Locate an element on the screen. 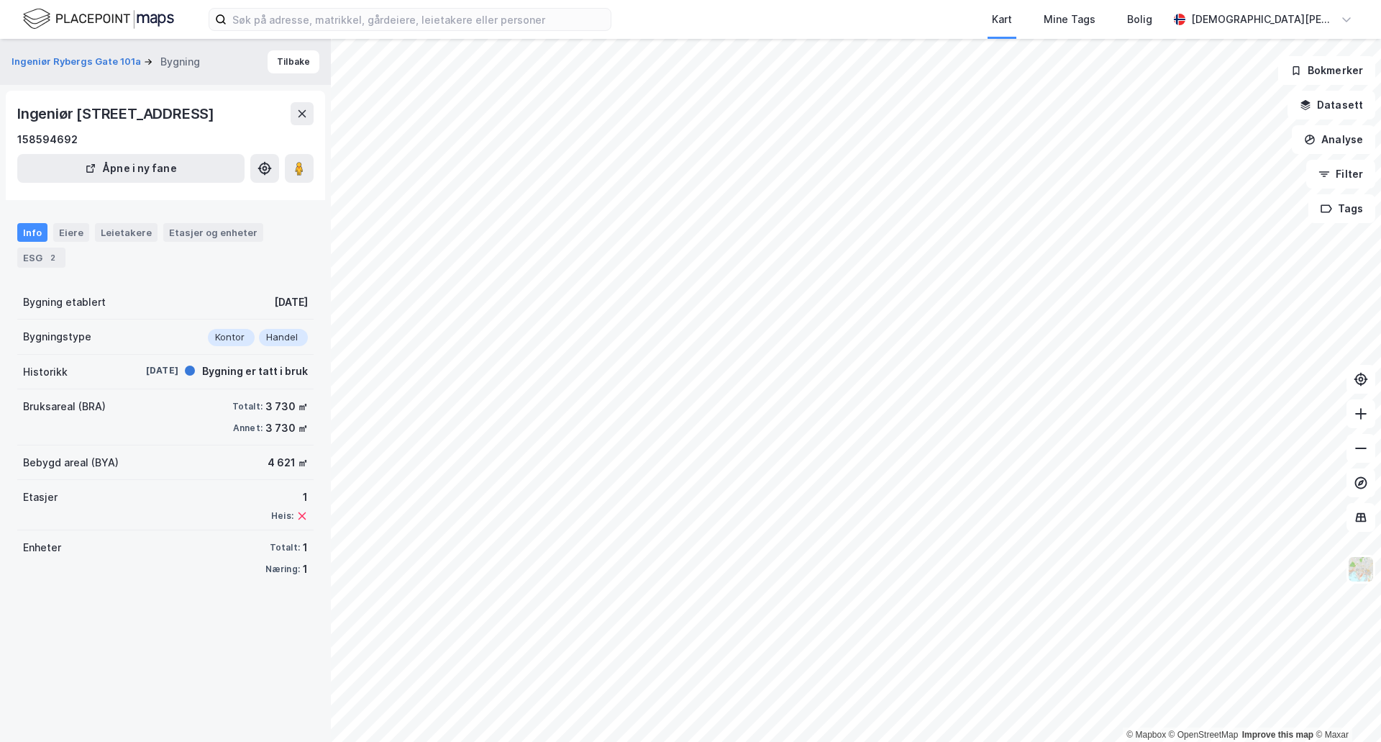  div: Bygningstype is located at coordinates (57, 337).